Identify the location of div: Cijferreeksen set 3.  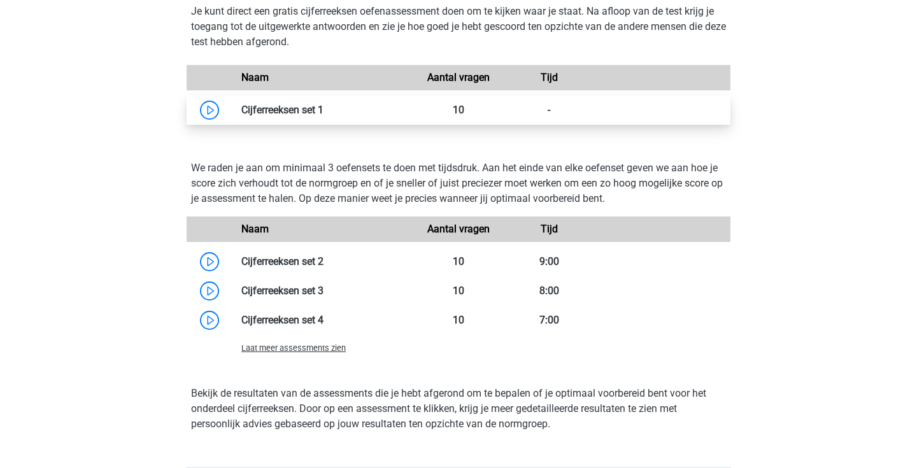
(322, 291).